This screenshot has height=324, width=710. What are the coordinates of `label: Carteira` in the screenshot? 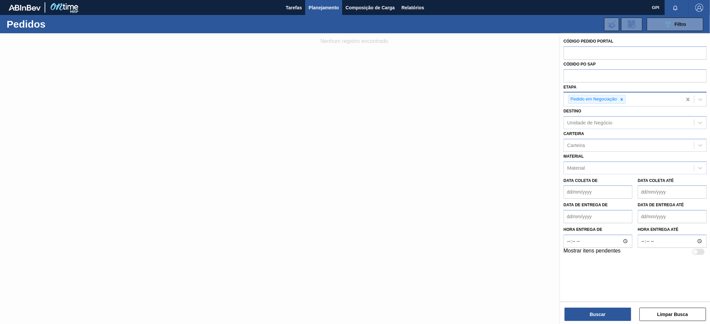 It's located at (574, 134).